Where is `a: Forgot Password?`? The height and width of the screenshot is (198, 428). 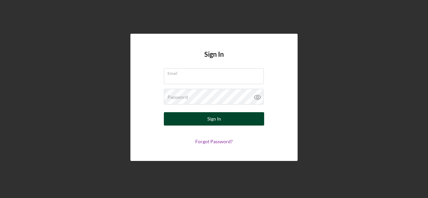 a: Forgot Password? is located at coordinates (214, 141).